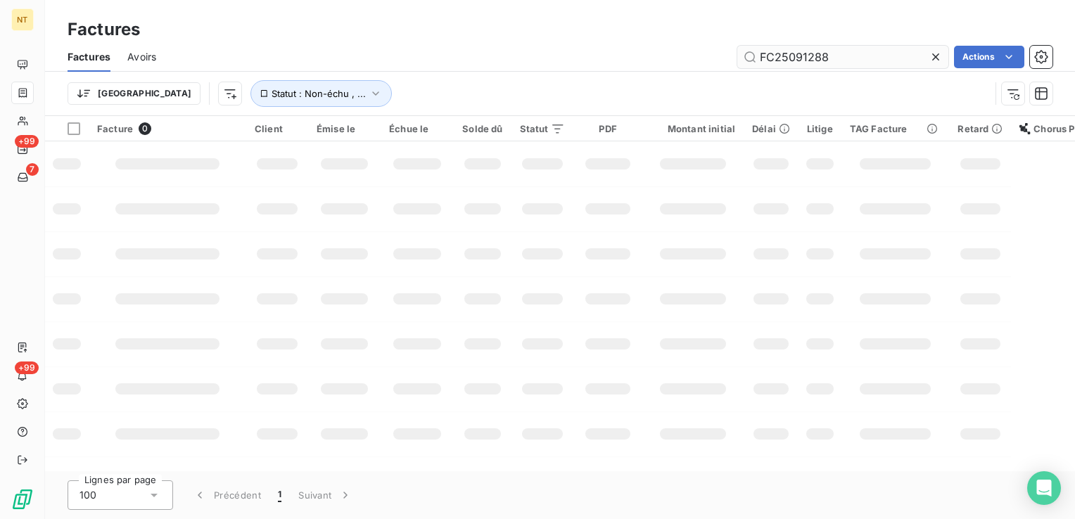 This screenshot has height=519, width=1075. What do you see at coordinates (607, 129) in the screenshot?
I see `div: PDF` at bounding box center [607, 129].